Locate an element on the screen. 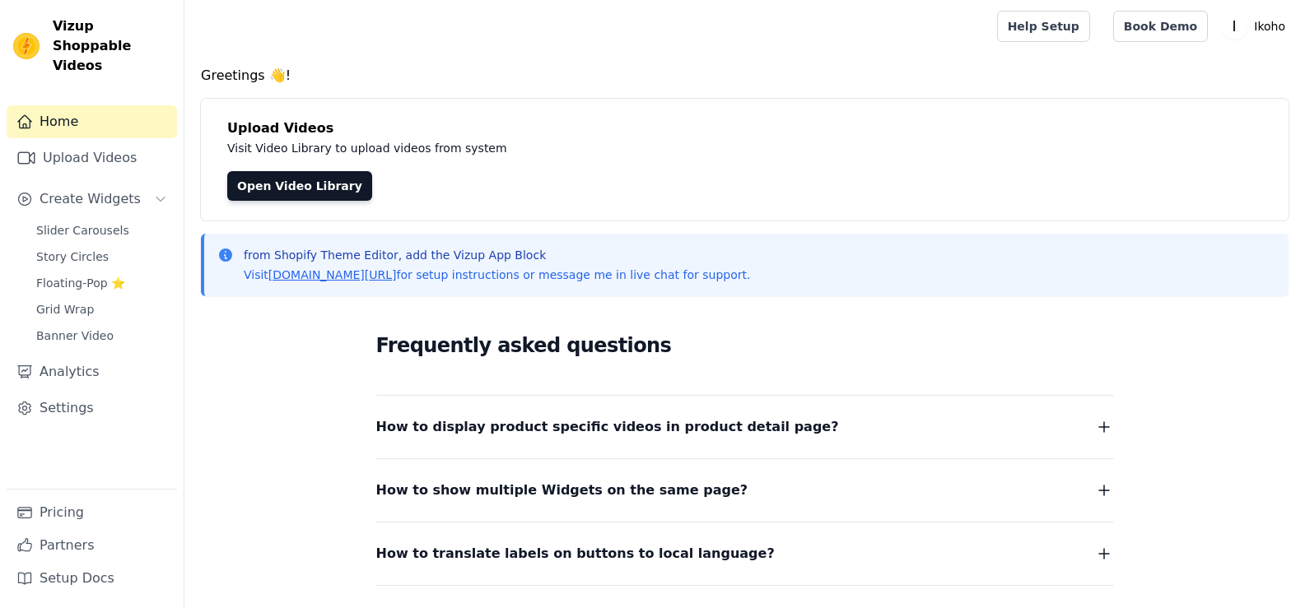  span: How to display product specific videos in product detail page? is located at coordinates (608, 427).